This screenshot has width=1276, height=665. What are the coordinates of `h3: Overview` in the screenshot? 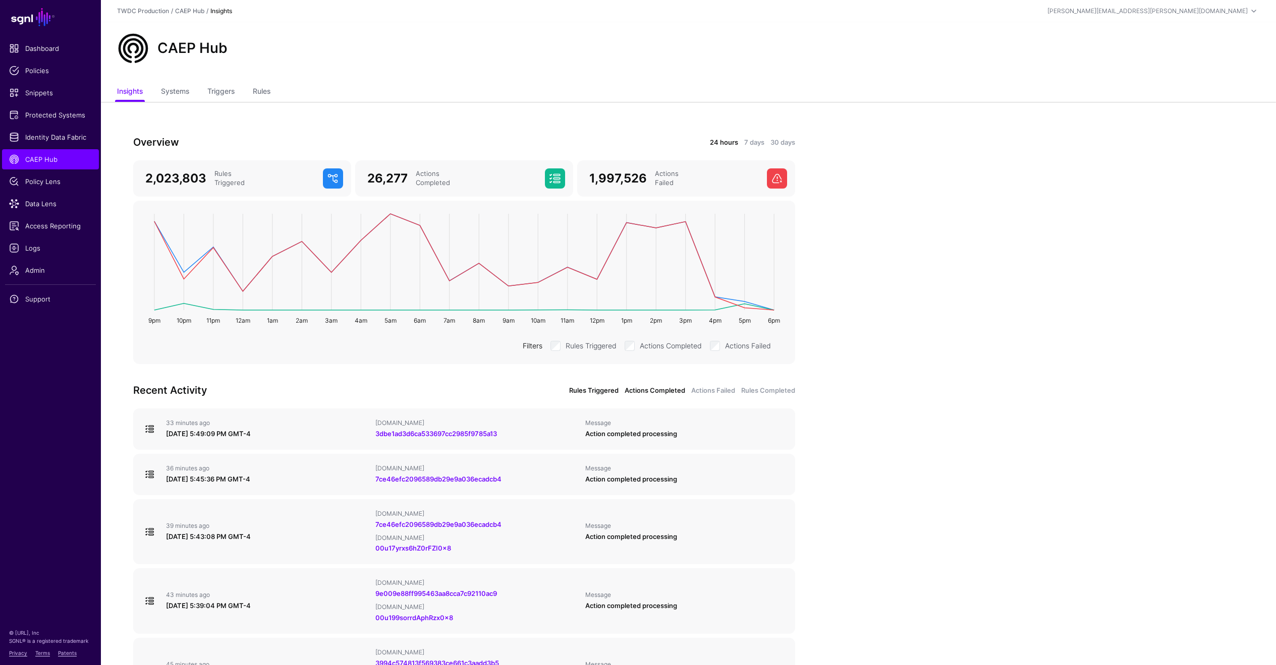 It's located at (296, 142).